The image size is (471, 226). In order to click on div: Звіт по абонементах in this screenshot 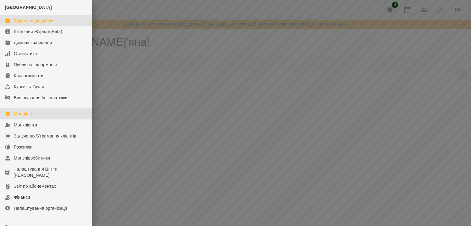, I will do `click(35, 187)`.